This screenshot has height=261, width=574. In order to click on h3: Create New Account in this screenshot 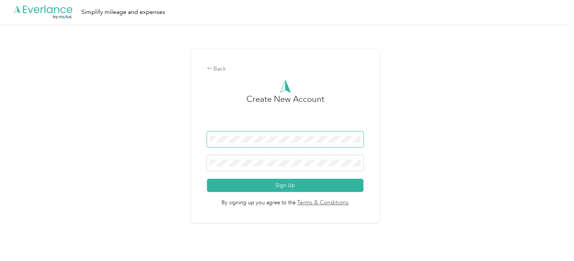, I will do `click(285, 112)`.